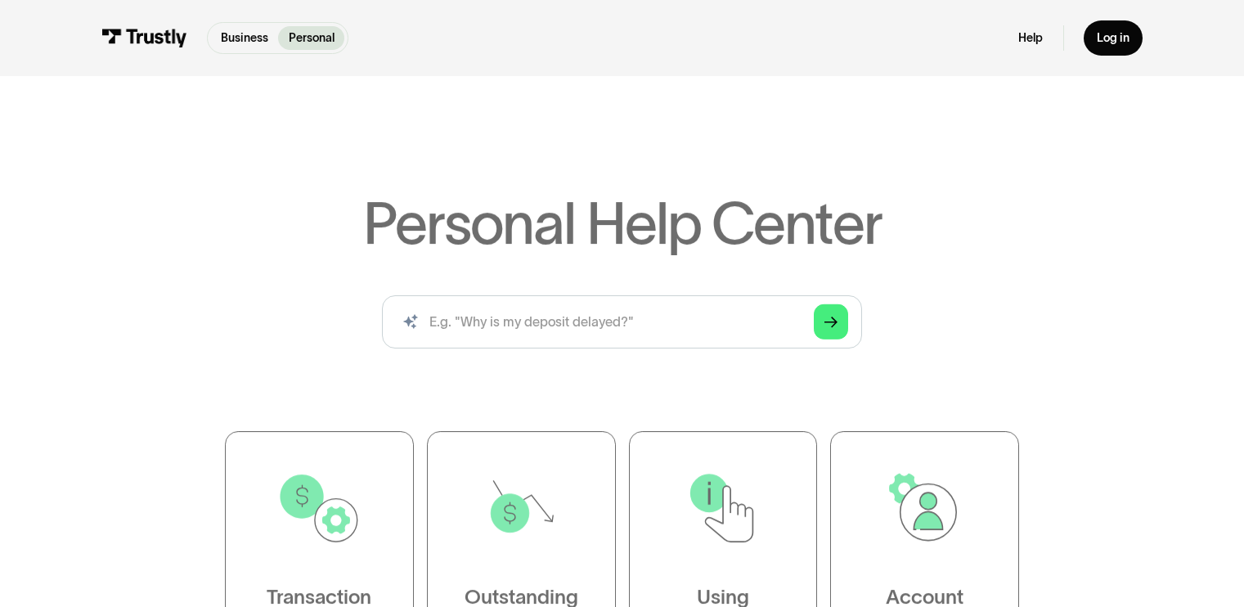 The height and width of the screenshot is (607, 1244). What do you see at coordinates (312, 38) in the screenshot?
I see `p: Personal` at bounding box center [312, 38].